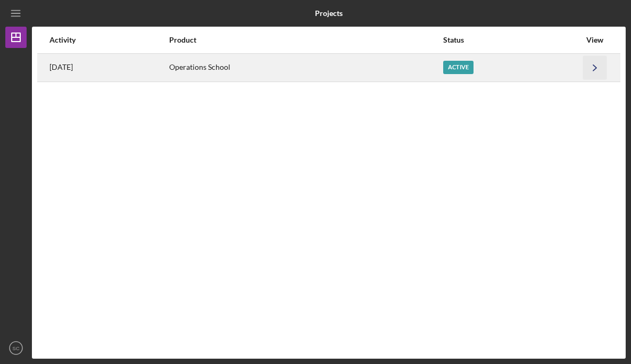  I want to click on text: SC, so click(15, 348).